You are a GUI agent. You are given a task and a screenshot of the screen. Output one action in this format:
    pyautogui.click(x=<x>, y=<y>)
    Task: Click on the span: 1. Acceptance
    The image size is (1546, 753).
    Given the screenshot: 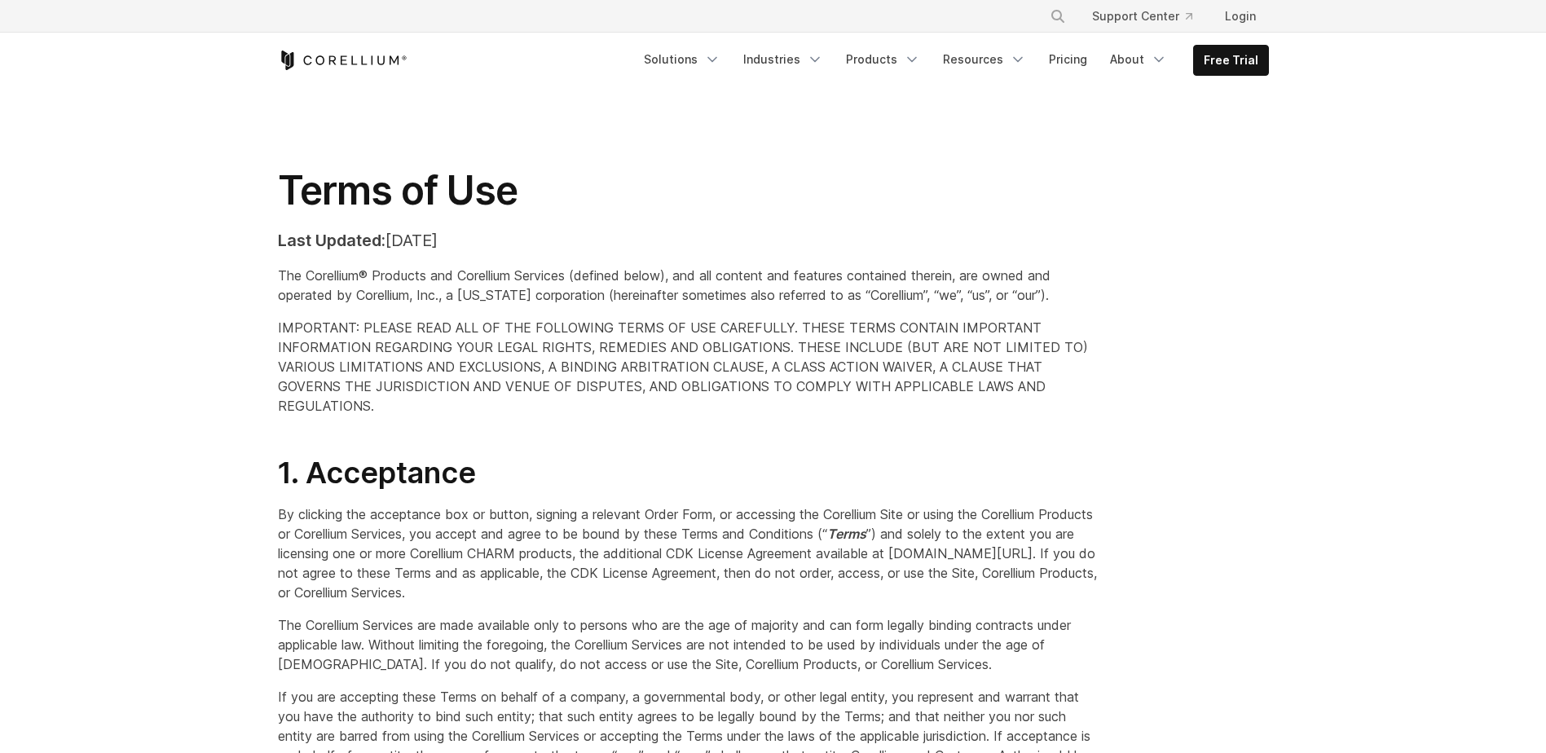 What is the action you would take?
    pyautogui.click(x=377, y=473)
    